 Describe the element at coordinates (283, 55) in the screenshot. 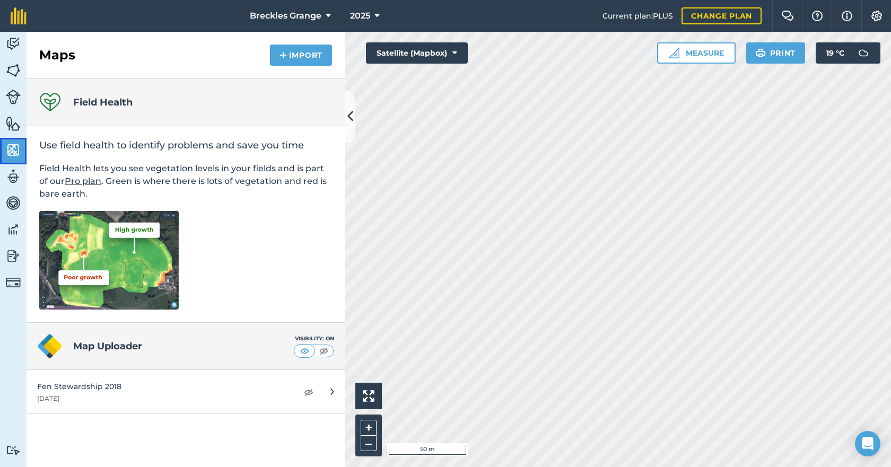

I see `img: svg+xml;base64,PHN2ZyB4bWxucz0iaHR0cDovL3d3dy53My5vcmcvMjAwMC9zdmciIHdpZHRoPSIxNCIgaGVpZ2h0PSIyNC...` at that location.